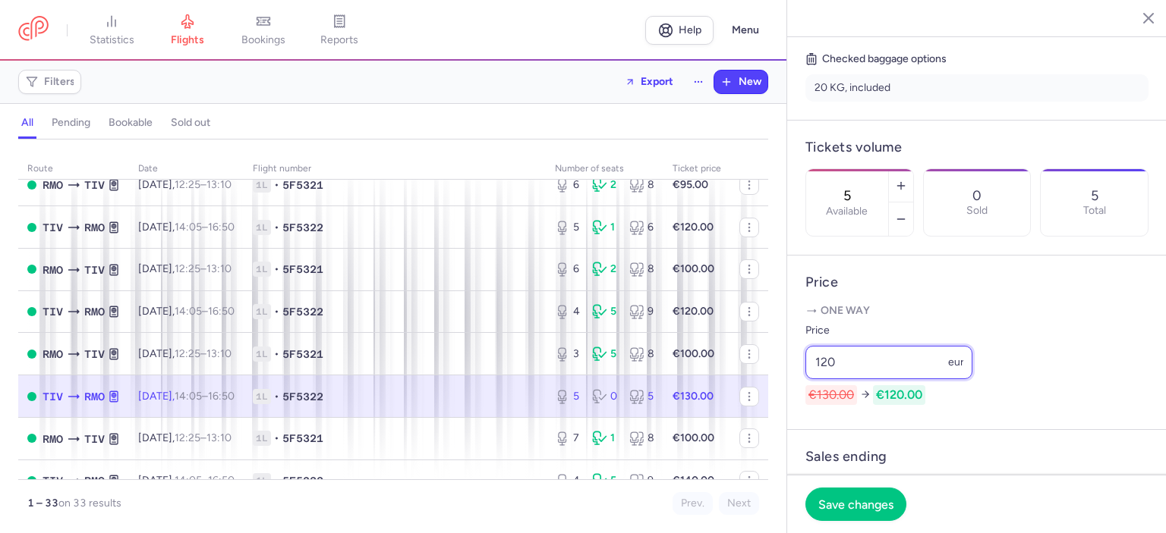 The image size is (1166, 533). Describe the element at coordinates (74, 169) in the screenshot. I see `th: route` at that location.